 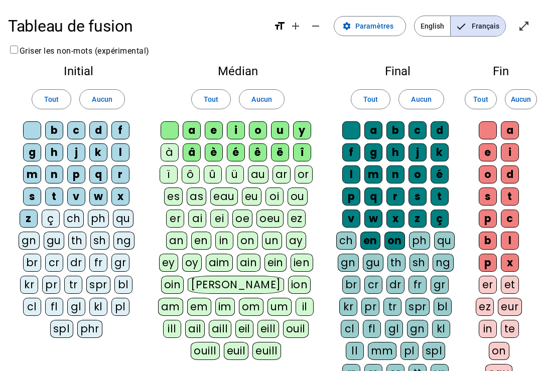 What do you see at coordinates (225, 307) in the screenshot?
I see `div: im` at bounding box center [225, 307].